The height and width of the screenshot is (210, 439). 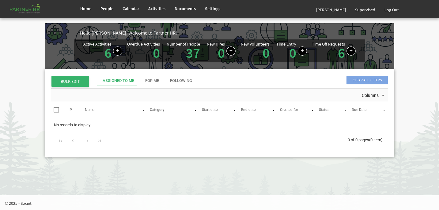 What do you see at coordinates (221, 51) in the screenshot?
I see `div: People hired in the last 7 days` at bounding box center [221, 51].